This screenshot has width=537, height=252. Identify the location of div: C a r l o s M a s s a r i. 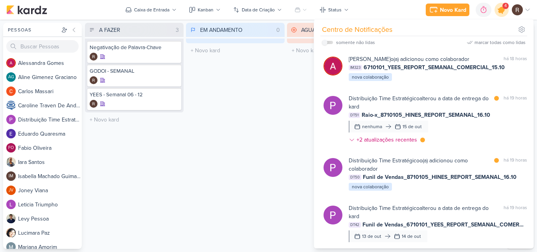
(50, 91).